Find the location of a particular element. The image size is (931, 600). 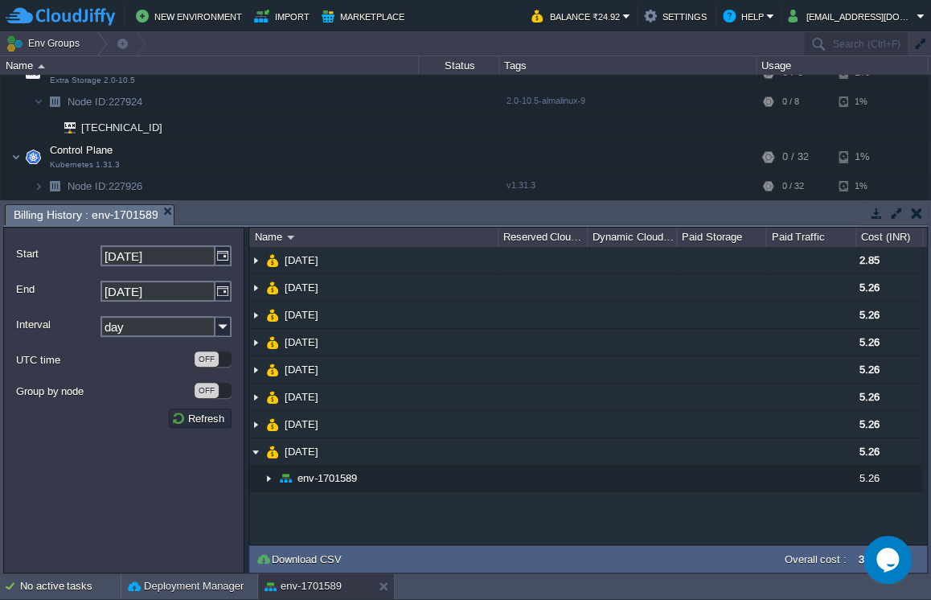

button: Settings is located at coordinates (676, 16).